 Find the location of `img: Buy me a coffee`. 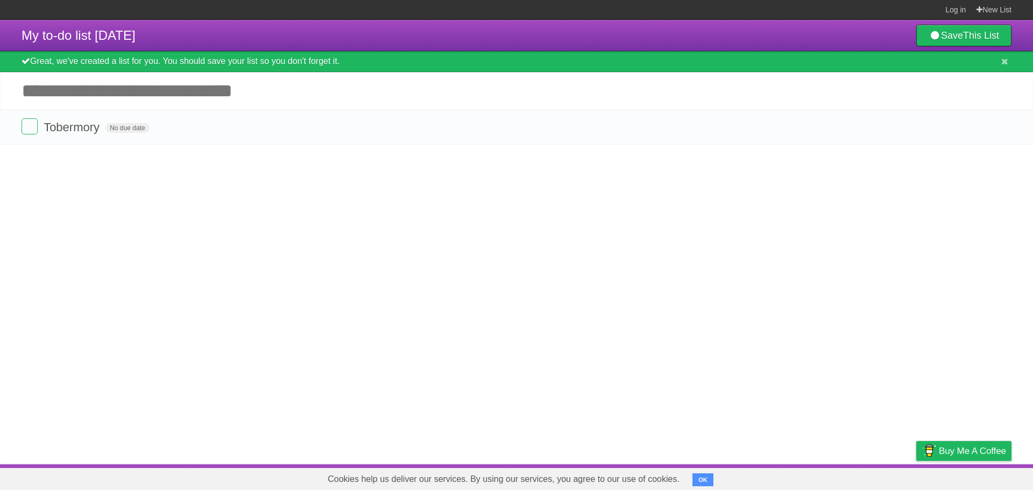

img: Buy me a coffee is located at coordinates (928, 451).